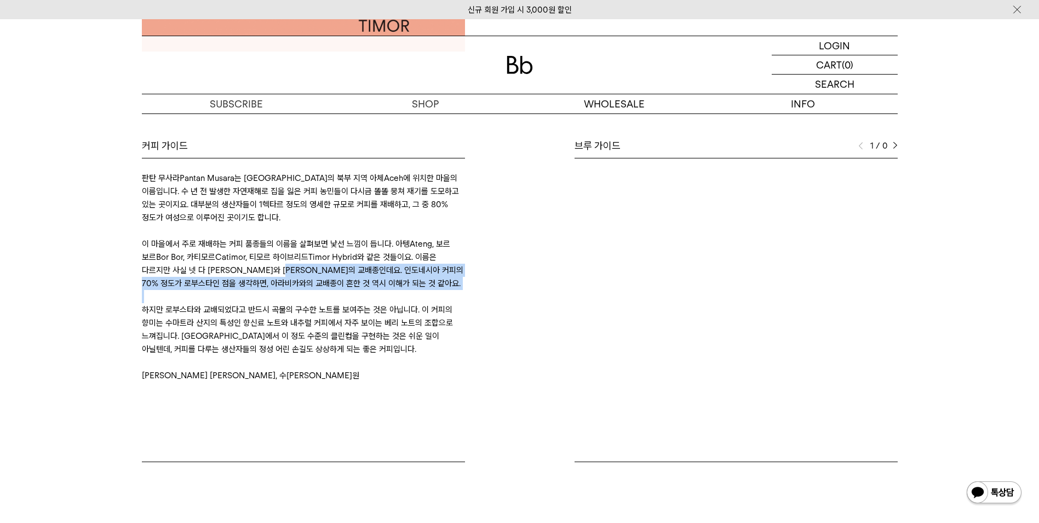  Describe the element at coordinates (236, 104) in the screenshot. I see `p: SUBSCRIBE` at that location.